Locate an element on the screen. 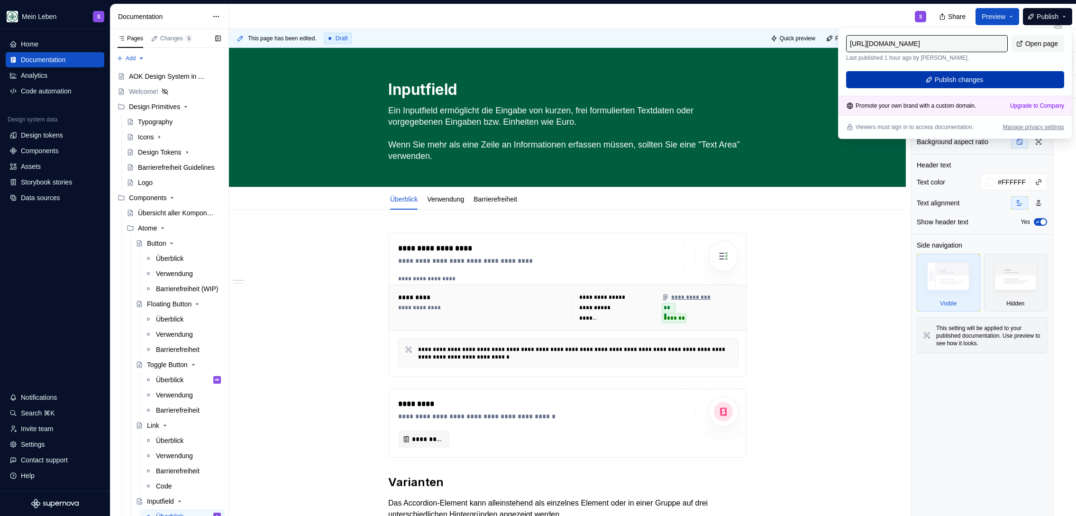  span: Preview is located at coordinates (994, 17).